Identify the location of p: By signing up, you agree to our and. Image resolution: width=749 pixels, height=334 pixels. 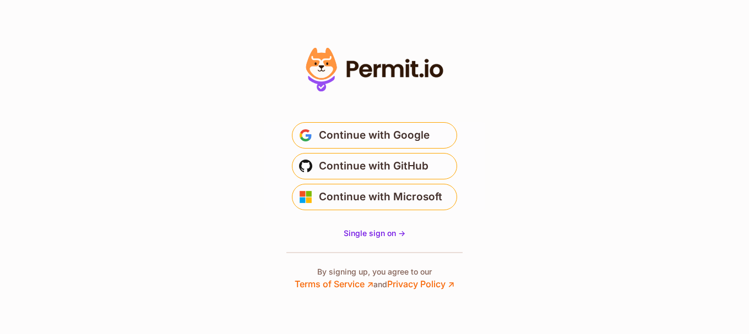
(374, 279).